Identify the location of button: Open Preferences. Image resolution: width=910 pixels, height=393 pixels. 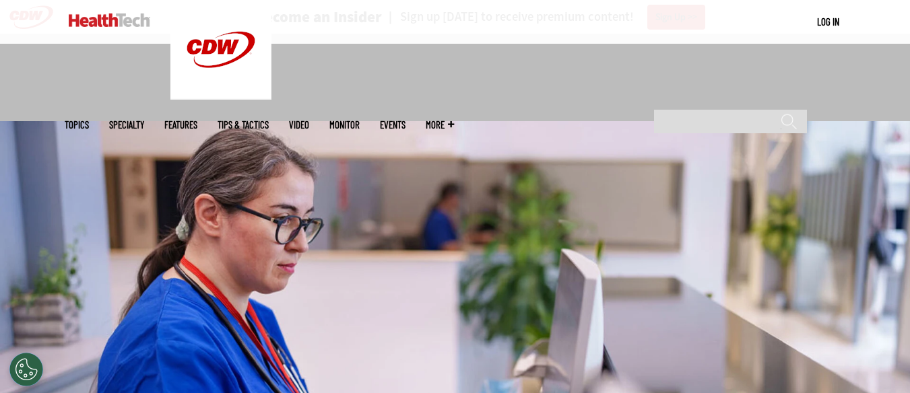
(26, 370).